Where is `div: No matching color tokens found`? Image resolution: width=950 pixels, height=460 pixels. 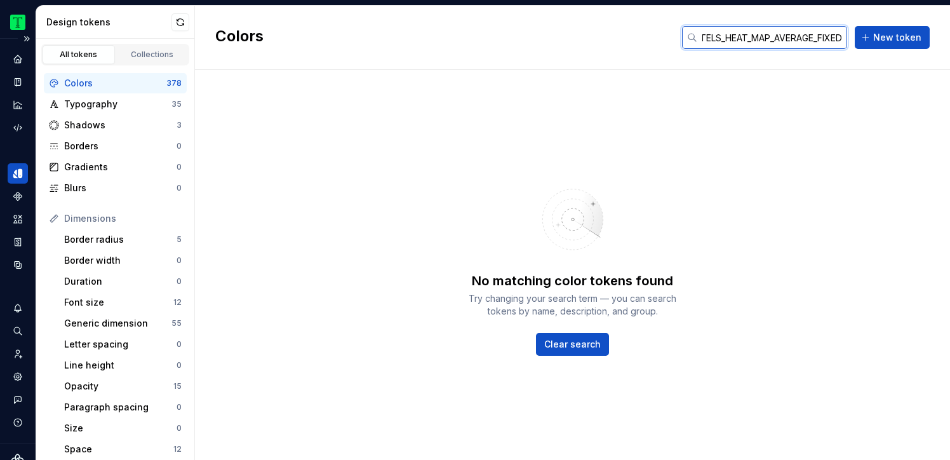 div: No matching color tokens found is located at coordinates (572, 281).